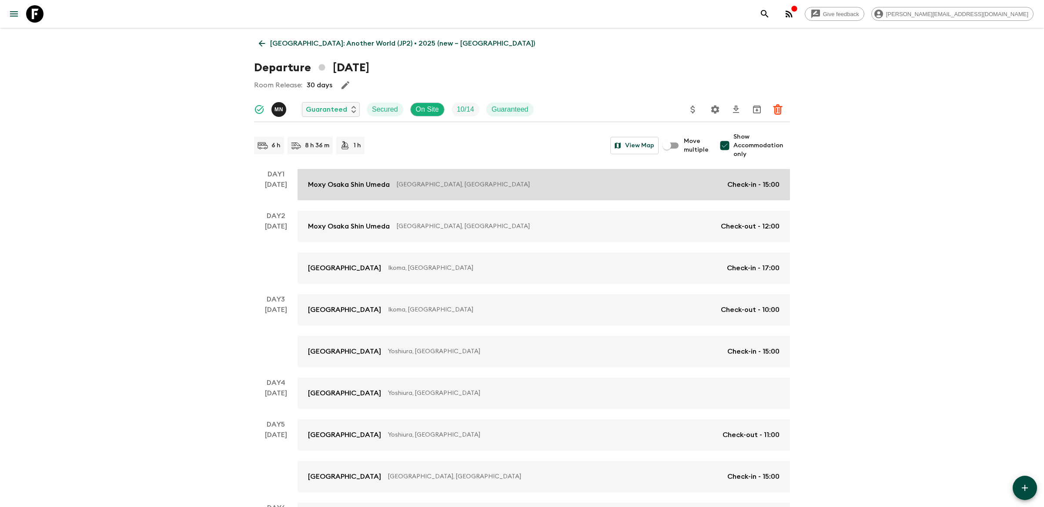  I want to click on button: Update Price, Early Bird Discount and Costs, so click(693, 110).